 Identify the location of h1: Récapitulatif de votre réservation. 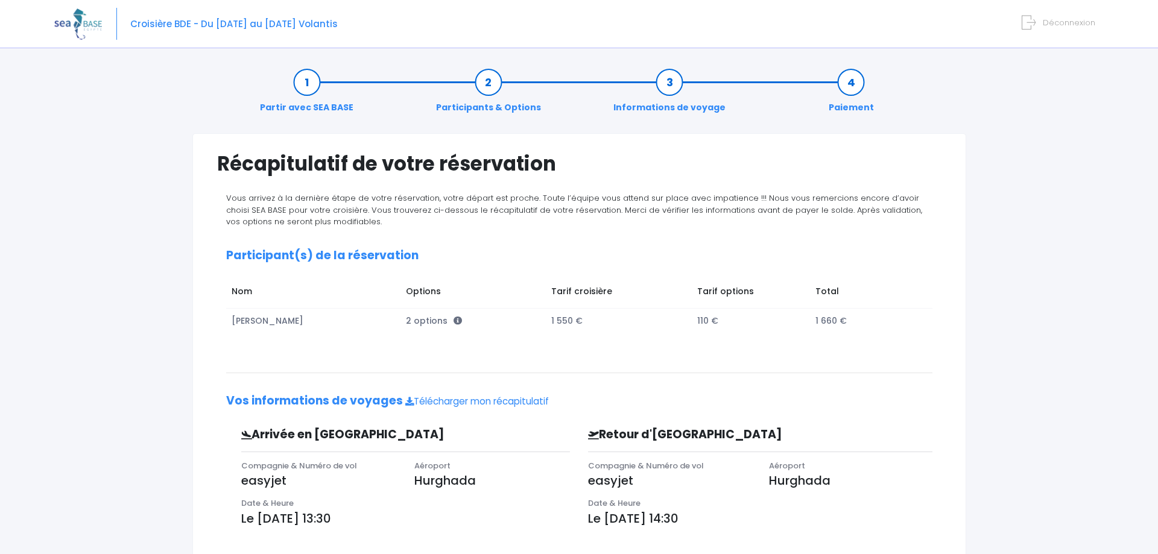
(579, 163).